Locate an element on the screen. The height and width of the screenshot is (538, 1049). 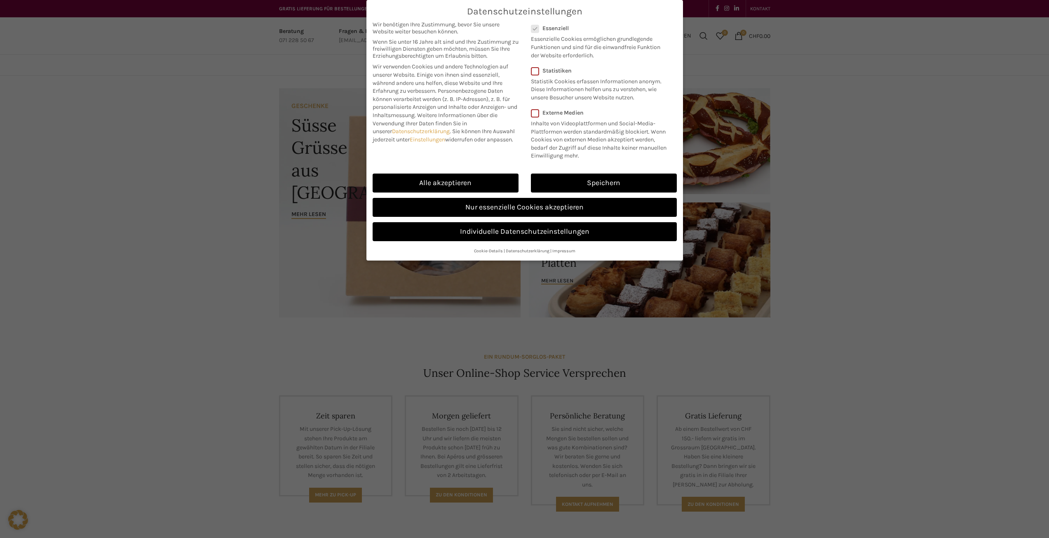
p: Essenzielle Cookies ermöglichen grundlegende Funktionen und sind für die einwandfreie Funktion de... is located at coordinates (598, 45).